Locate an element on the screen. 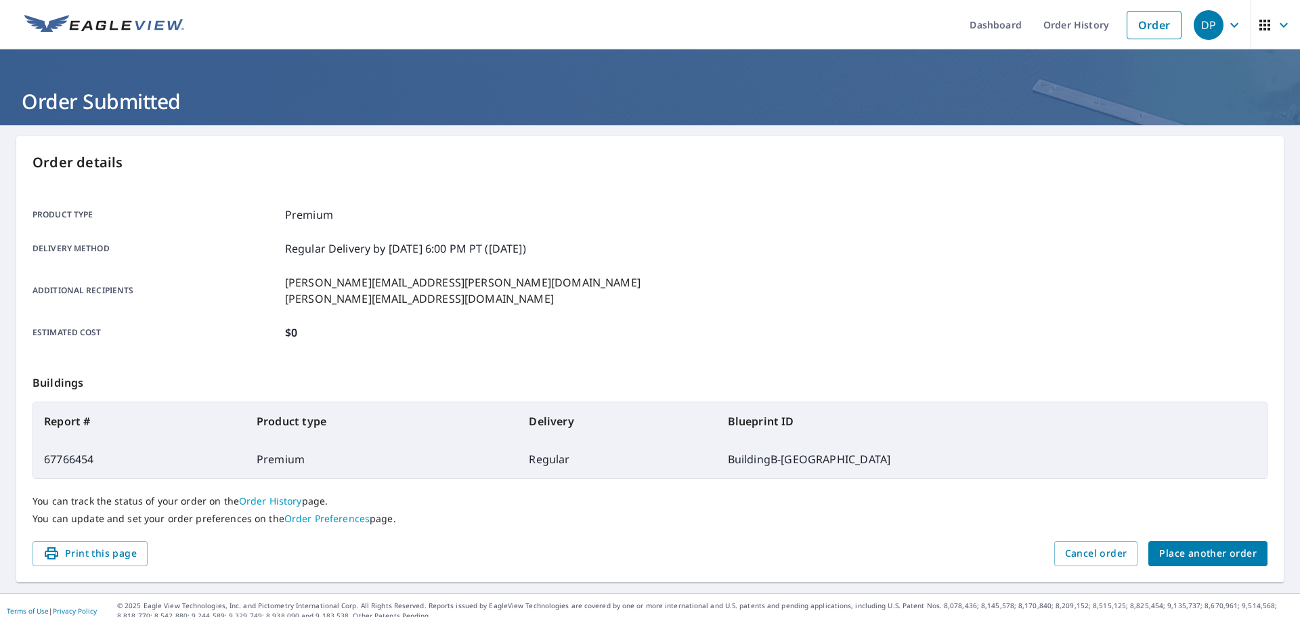 The width and height of the screenshot is (1300, 617). button: Cancel order is located at coordinates (1097, 553).